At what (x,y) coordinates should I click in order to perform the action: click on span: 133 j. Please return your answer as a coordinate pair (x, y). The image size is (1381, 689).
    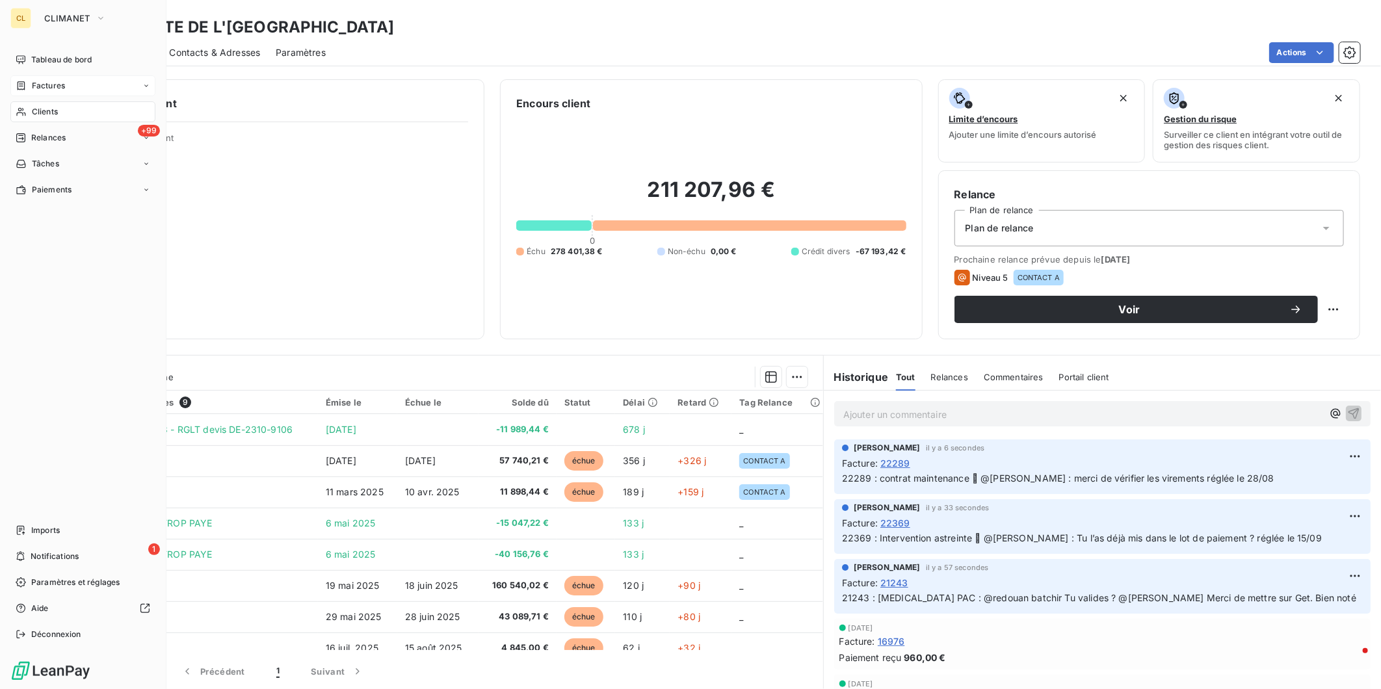
    Looking at the image, I should click on (633, 554).